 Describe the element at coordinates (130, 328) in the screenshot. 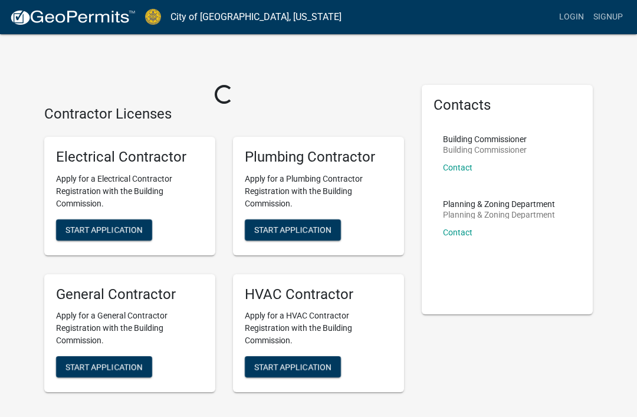

I see `p: Apply for a General Contractor Registration with the Building Commission.` at that location.